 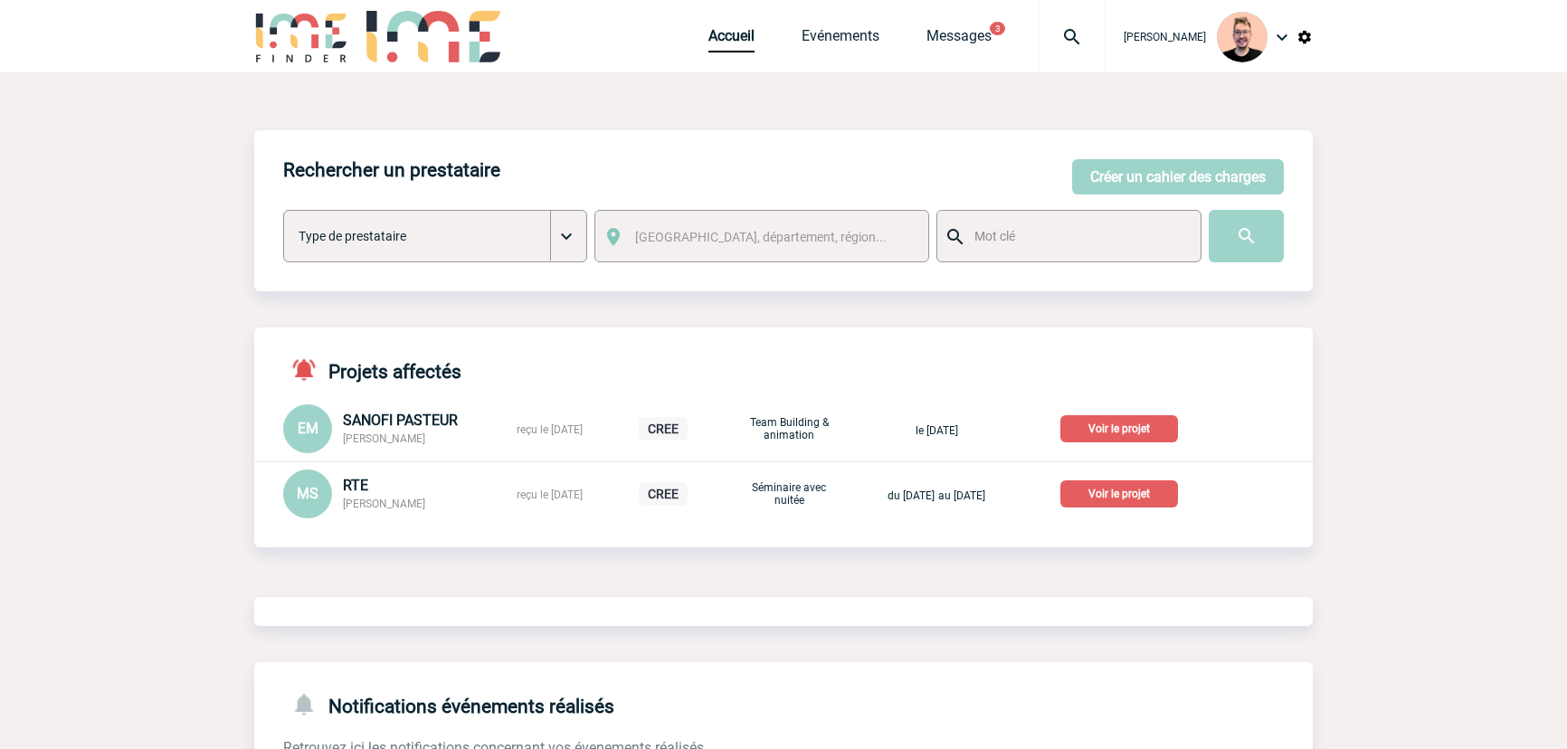 I want to click on a: Messages, so click(x=959, y=40).